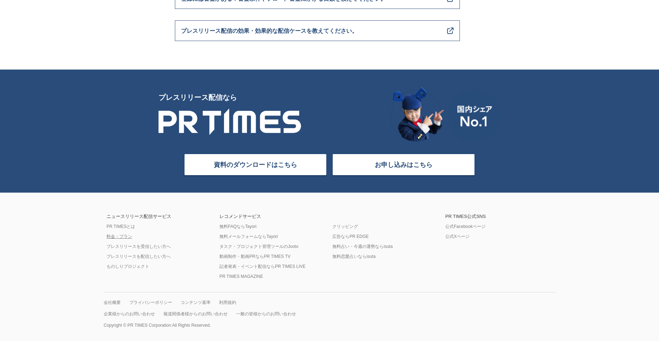 This screenshot has width=659, height=341. I want to click on a: 利用規約, so click(228, 302).